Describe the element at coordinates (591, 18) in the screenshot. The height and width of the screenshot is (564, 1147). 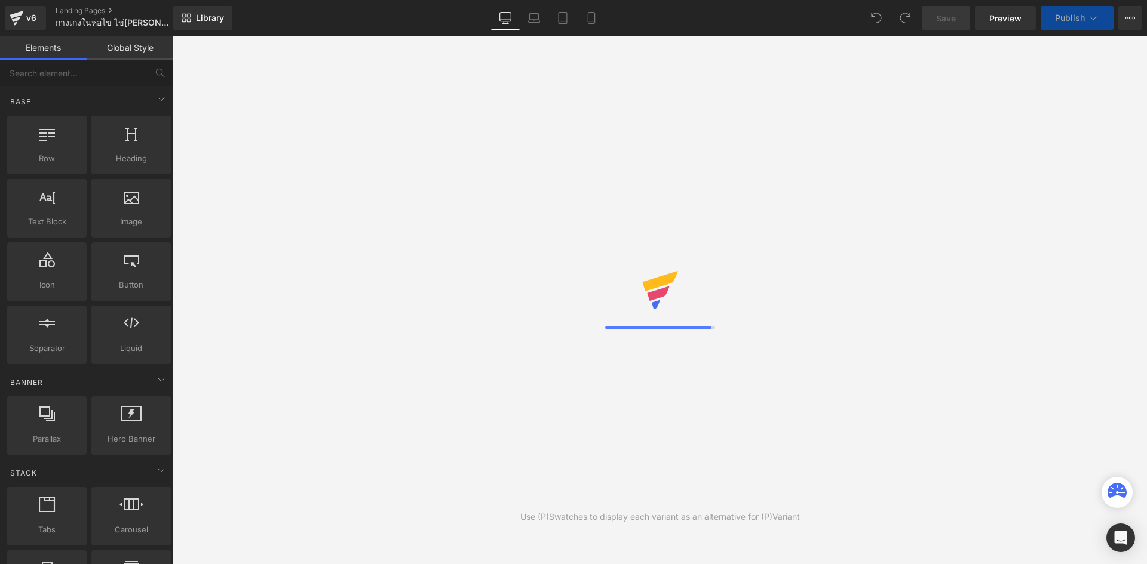
I see `a: Mobile` at that location.